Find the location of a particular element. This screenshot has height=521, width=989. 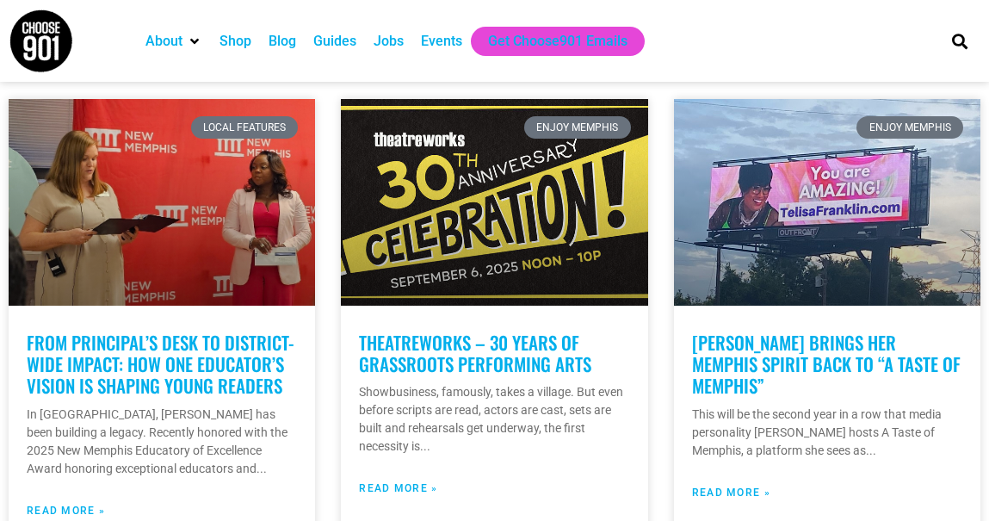

a: About is located at coordinates (164, 41).